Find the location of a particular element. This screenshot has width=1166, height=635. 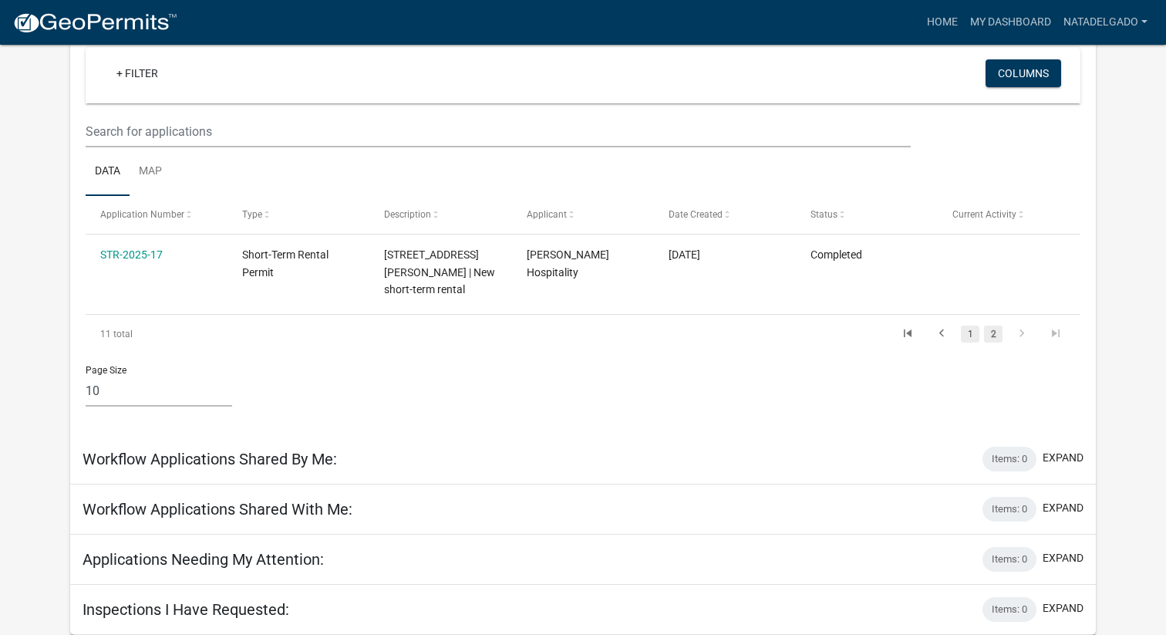

a: go to first page is located at coordinates (908, 334).